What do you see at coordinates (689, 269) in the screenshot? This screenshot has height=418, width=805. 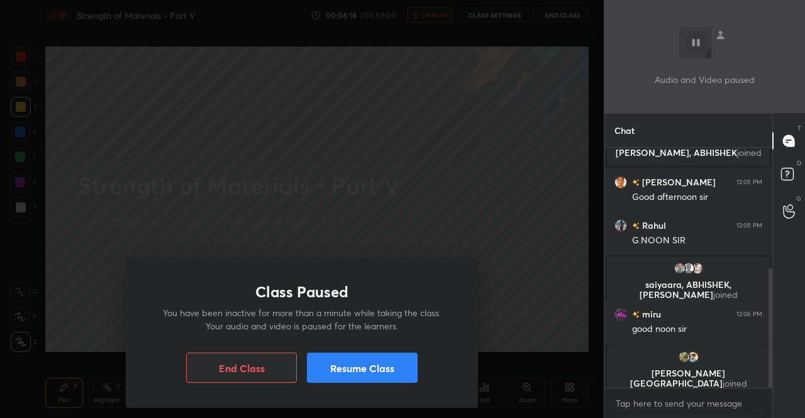 I see `img: default.png` at bounding box center [689, 269].